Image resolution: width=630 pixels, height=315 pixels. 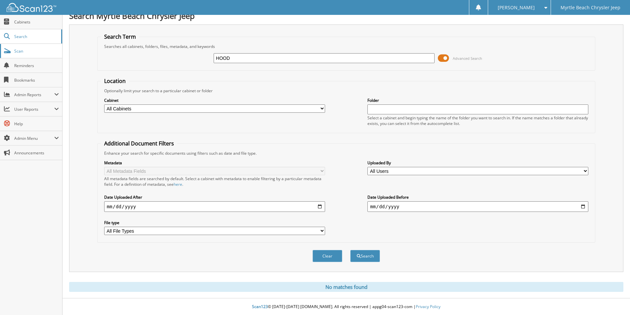 I want to click on div: Enhance your search for specific documents using filters such as date and file type., so click(x=346, y=153).